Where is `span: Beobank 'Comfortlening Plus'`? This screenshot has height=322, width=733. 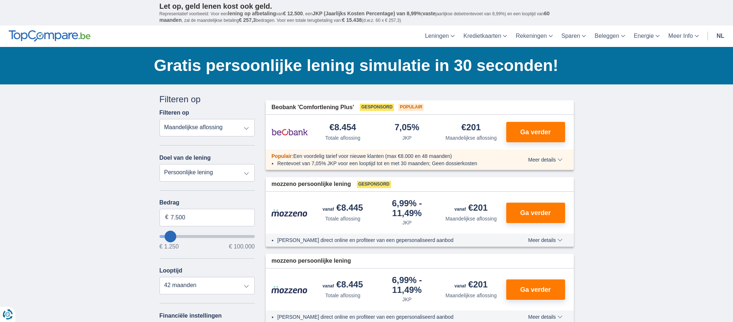
span: Beobank 'Comfortlening Plus' is located at coordinates (313, 107).